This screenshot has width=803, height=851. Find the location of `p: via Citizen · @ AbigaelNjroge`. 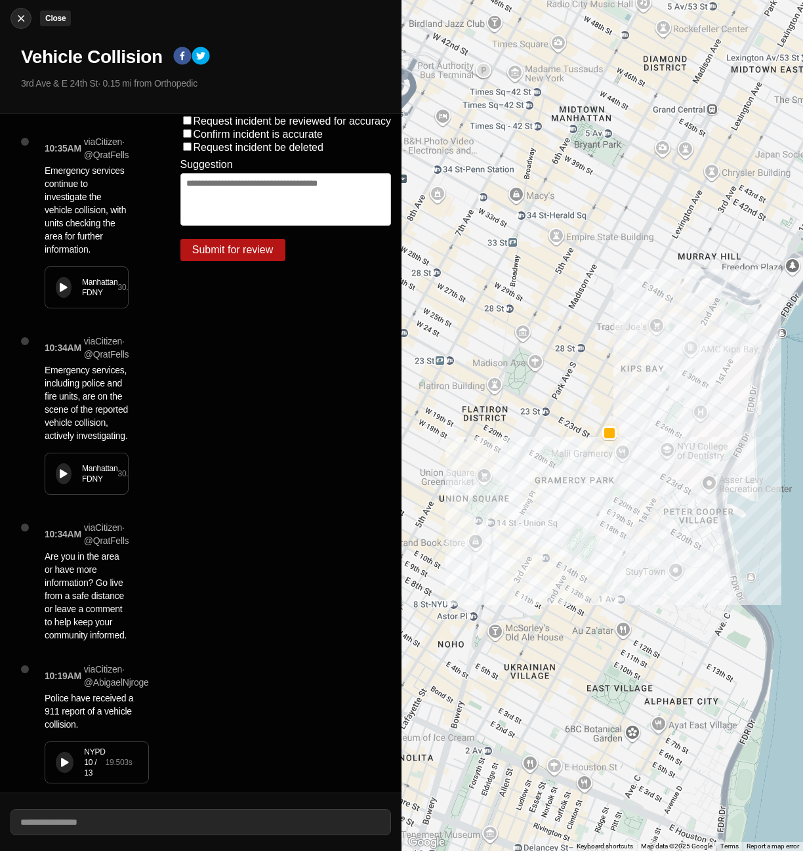

p: via Citizen · @ AbigaelNjroge is located at coordinates (116, 676).